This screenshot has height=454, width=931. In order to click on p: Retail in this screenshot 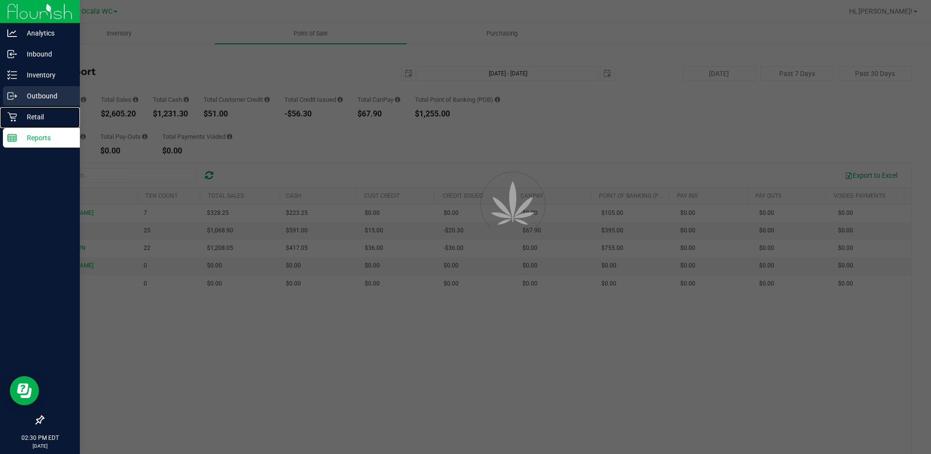, I will do `click(46, 117)`.